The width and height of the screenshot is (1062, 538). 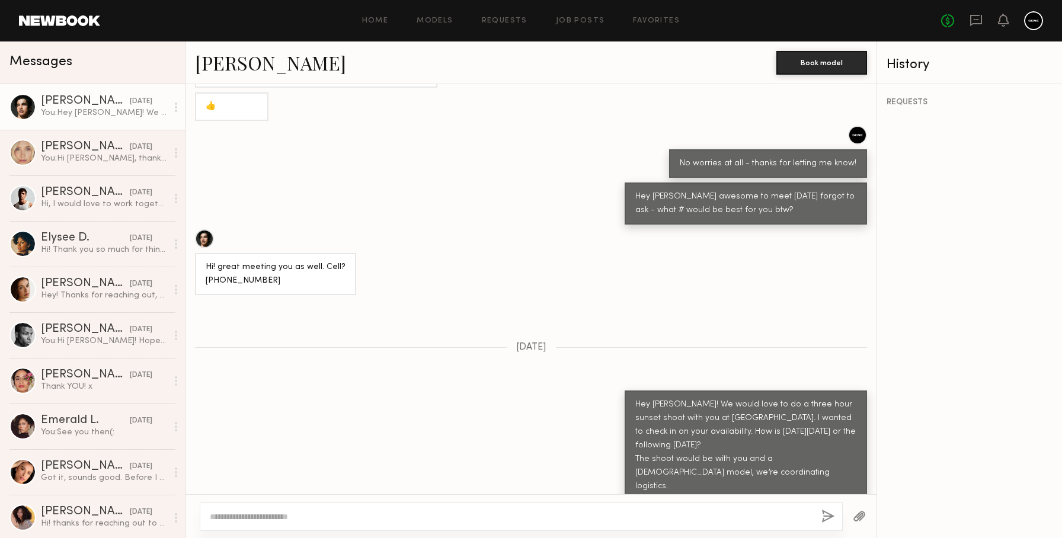 What do you see at coordinates (656, 21) in the screenshot?
I see `a: Favorites` at bounding box center [656, 21].